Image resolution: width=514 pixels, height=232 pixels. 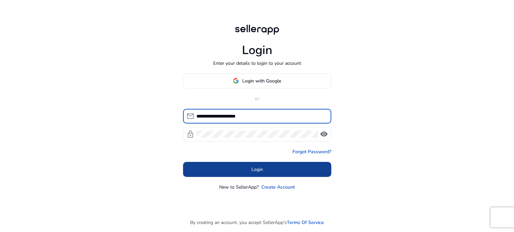 What do you see at coordinates (257, 50) in the screenshot?
I see `h1: Login` at bounding box center [257, 50].